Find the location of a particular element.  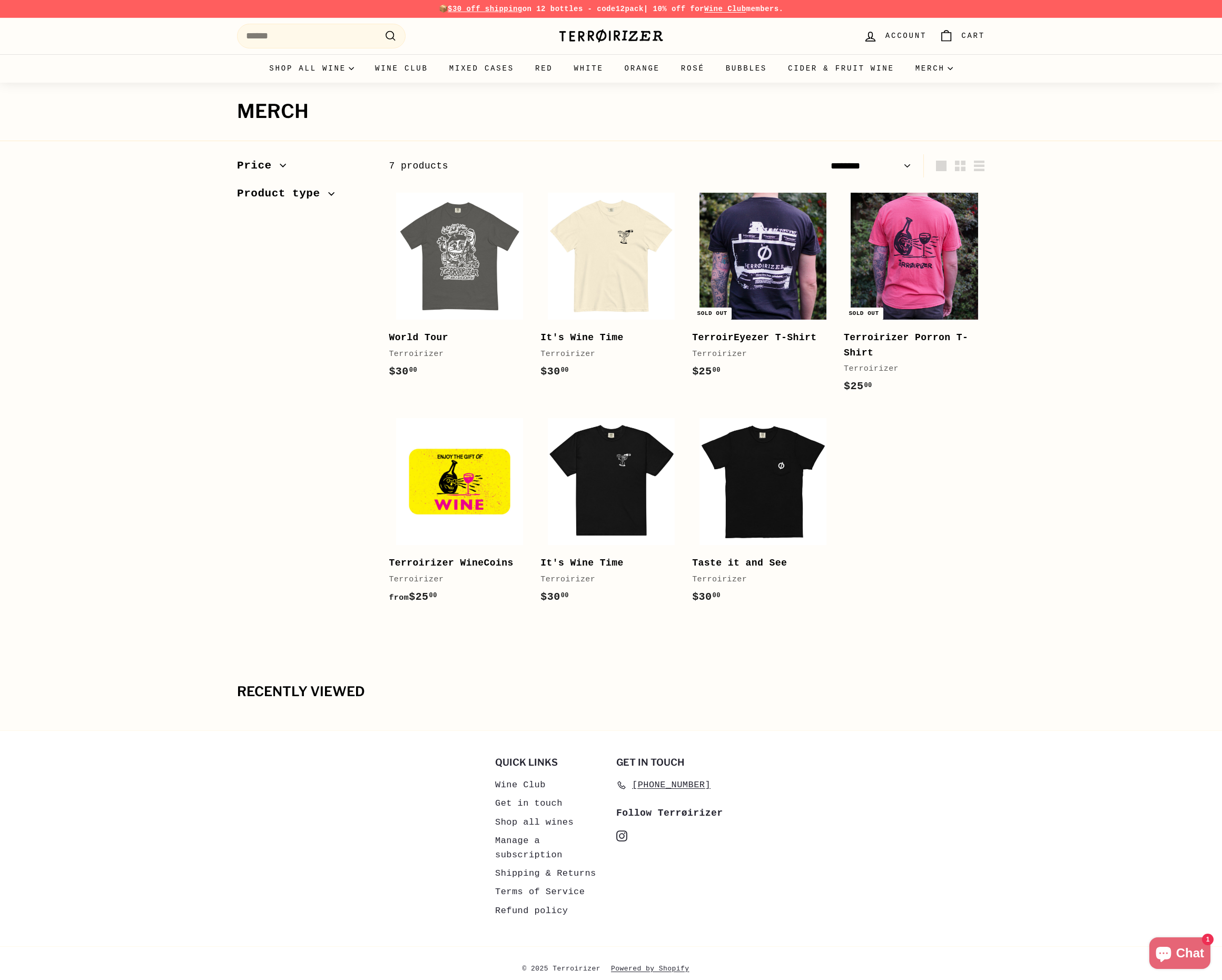

a: White is located at coordinates (589, 68).